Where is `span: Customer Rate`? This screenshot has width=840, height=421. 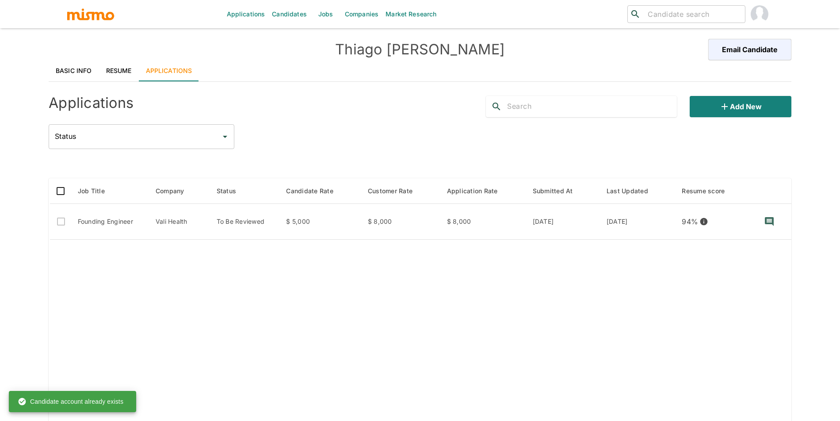
span: Customer Rate is located at coordinates (396, 191).